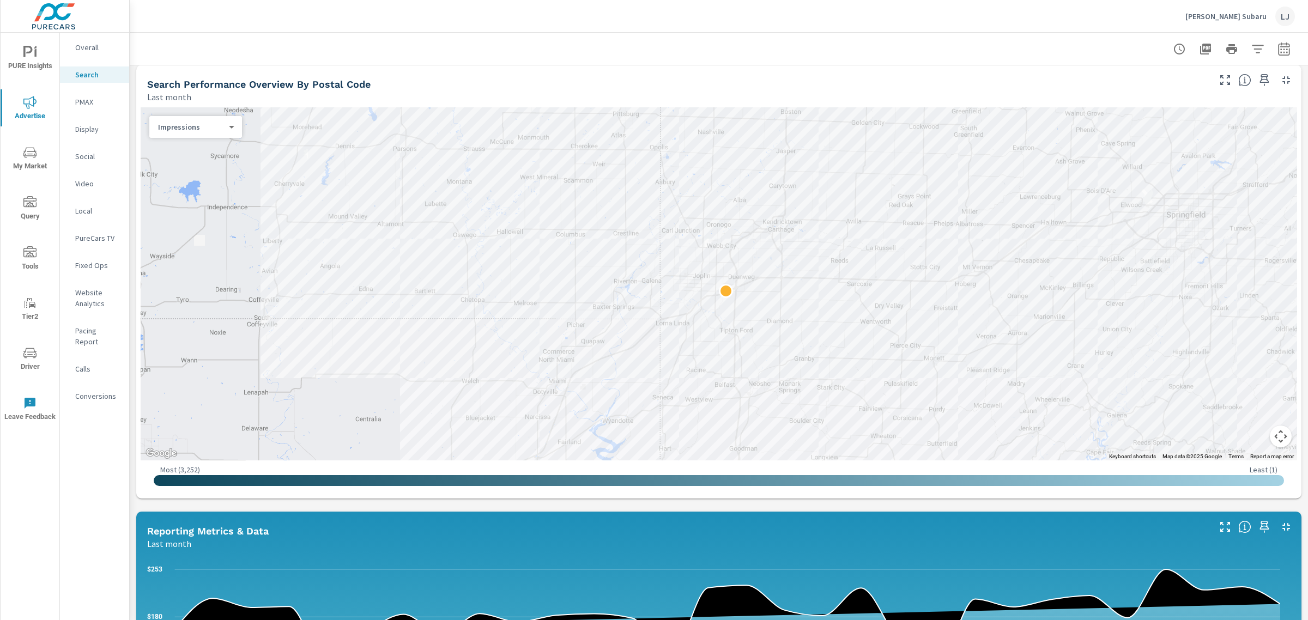 The height and width of the screenshot is (620, 1308). Describe the element at coordinates (1133, 457) in the screenshot. I see `button: Keyboard shortcuts` at that location.